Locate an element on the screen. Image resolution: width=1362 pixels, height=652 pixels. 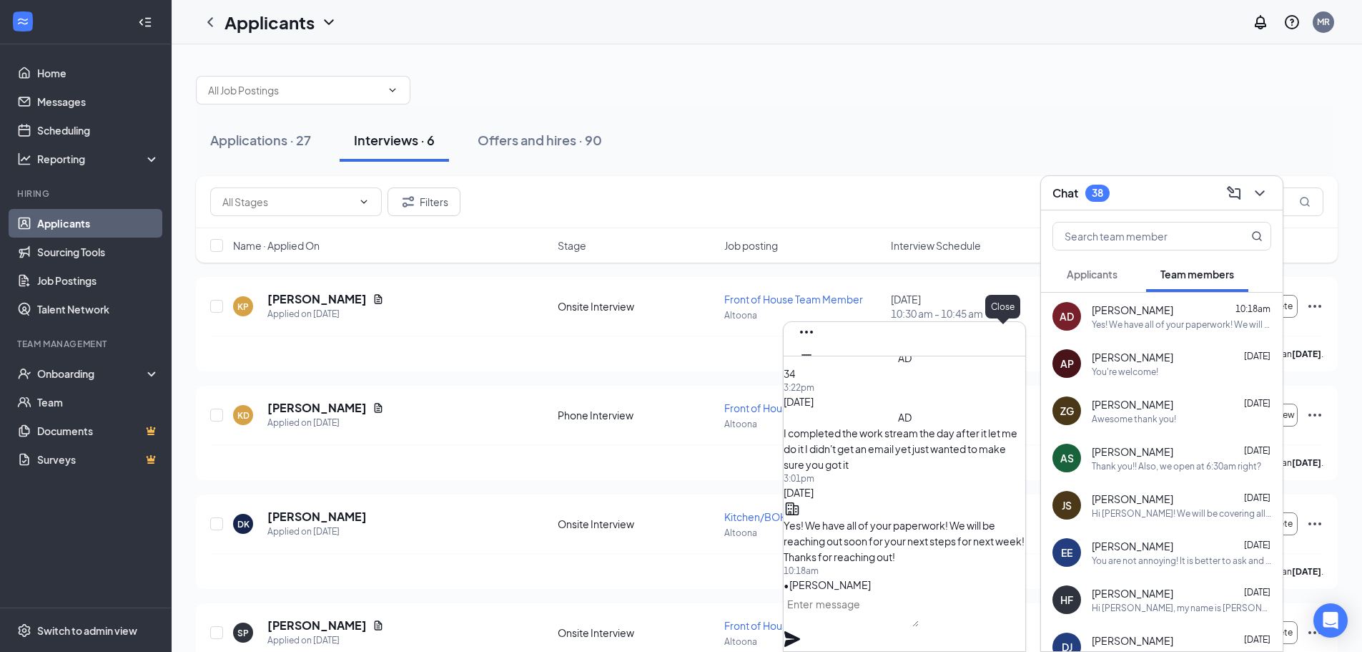
span: 34 is located at coordinates (790, 373).